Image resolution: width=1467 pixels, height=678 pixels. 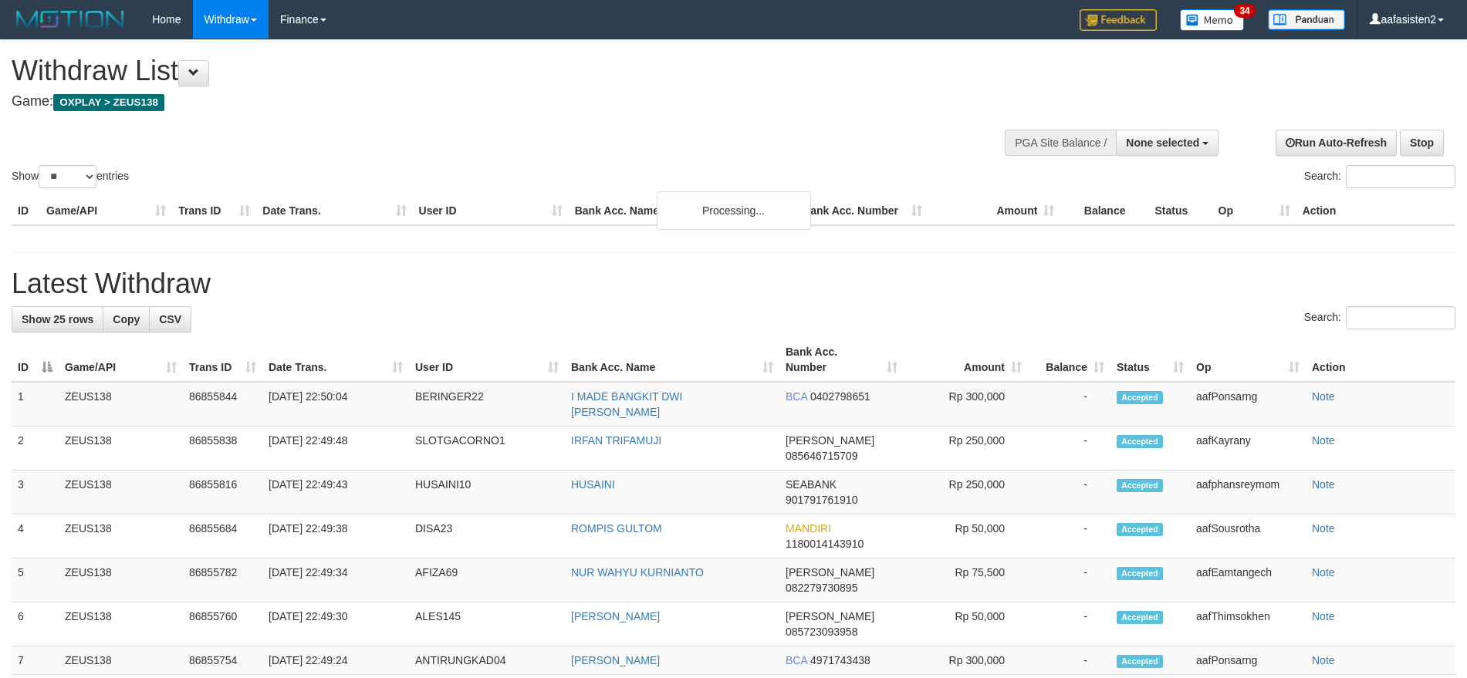 What do you see at coordinates (222, 404) in the screenshot?
I see `td: 86855844` at bounding box center [222, 404].